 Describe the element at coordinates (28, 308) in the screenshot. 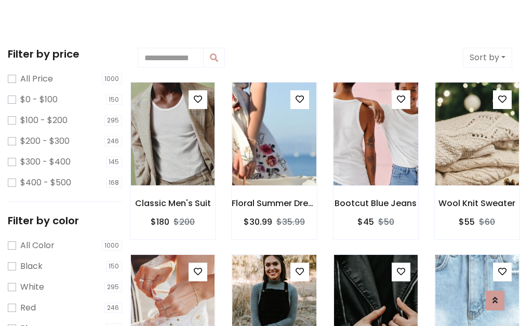

I see `label: Red` at that location.